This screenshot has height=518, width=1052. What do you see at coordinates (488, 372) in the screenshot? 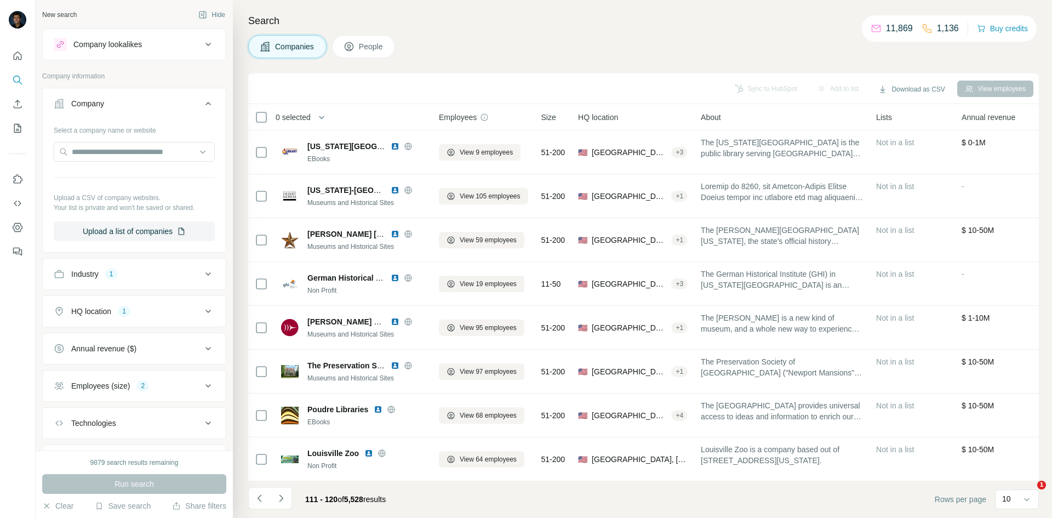
I see `span: View 97 employees` at bounding box center [488, 372].